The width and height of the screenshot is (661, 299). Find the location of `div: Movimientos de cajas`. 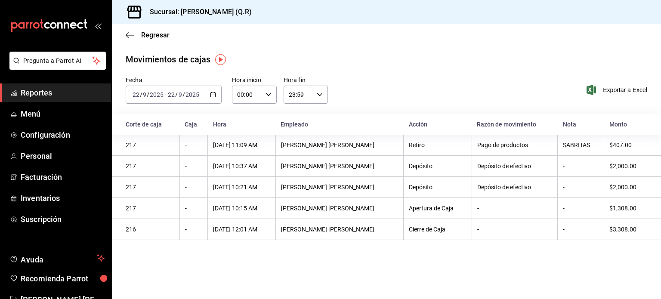

div: Movimientos de cajas is located at coordinates (168, 59).